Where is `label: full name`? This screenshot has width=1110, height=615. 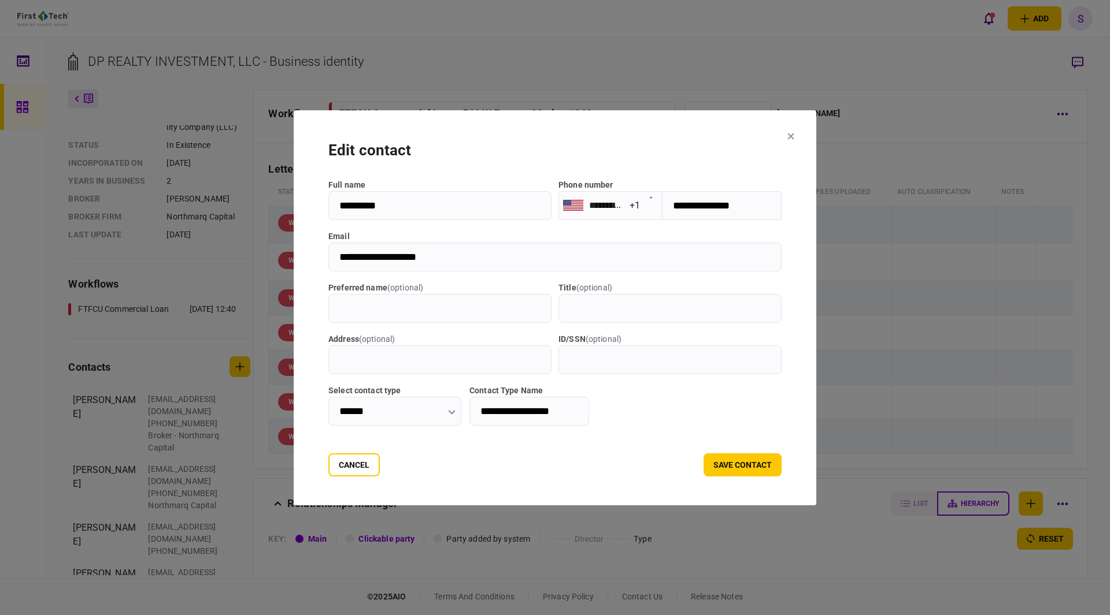
label: full name is located at coordinates (440, 185).